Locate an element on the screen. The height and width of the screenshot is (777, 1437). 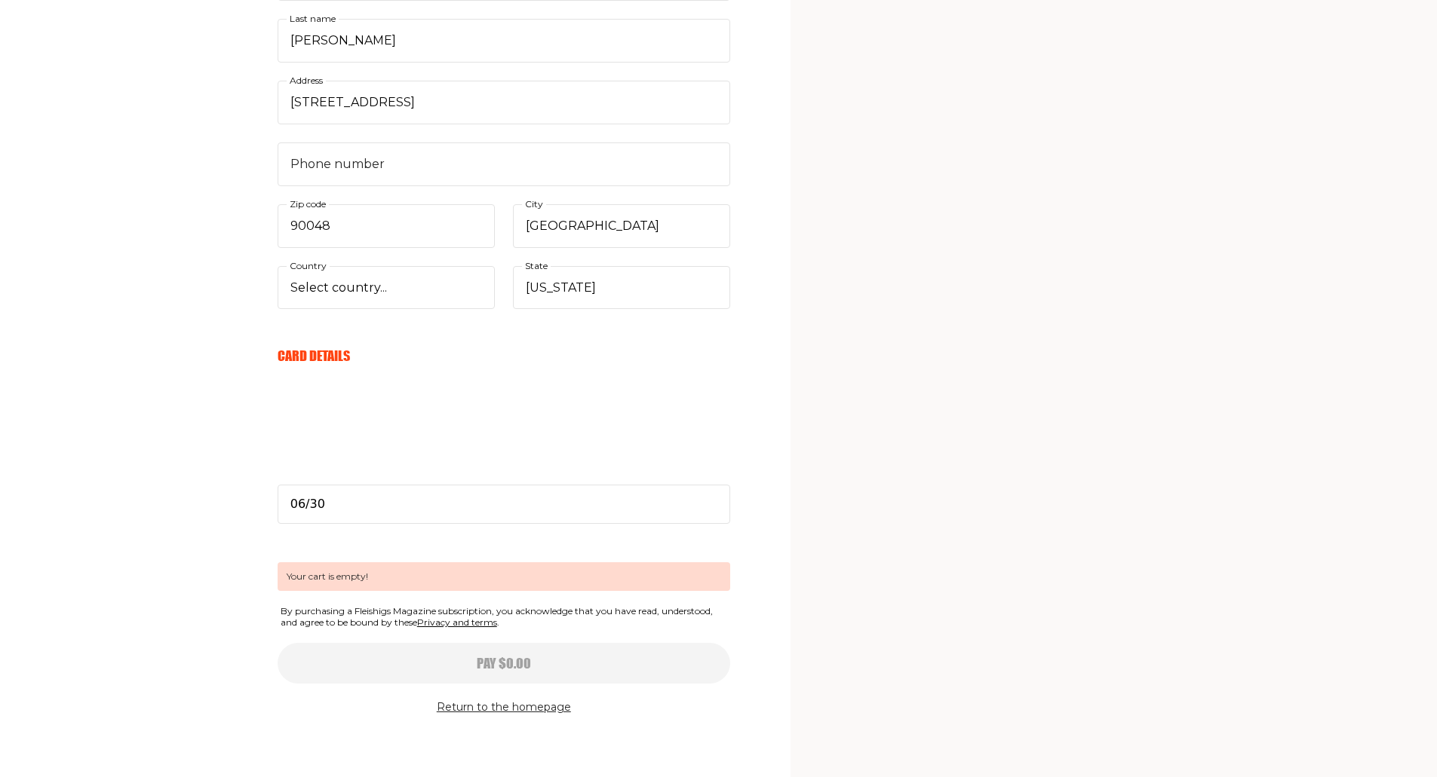
button: Return to the homepage is located at coordinates (504, 708).